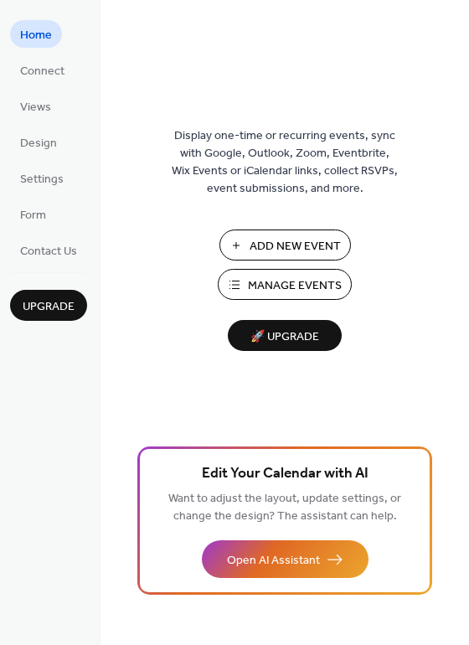  I want to click on a: Settings, so click(42, 178).